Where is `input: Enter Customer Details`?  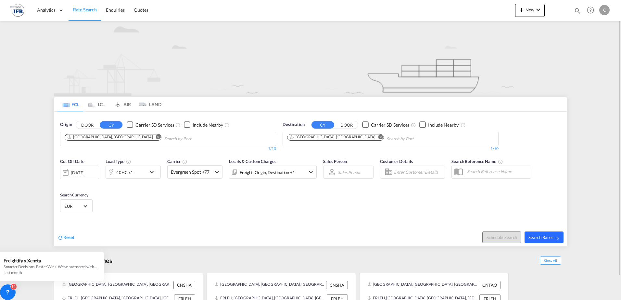 input: Enter Customer Details is located at coordinates (418, 172).